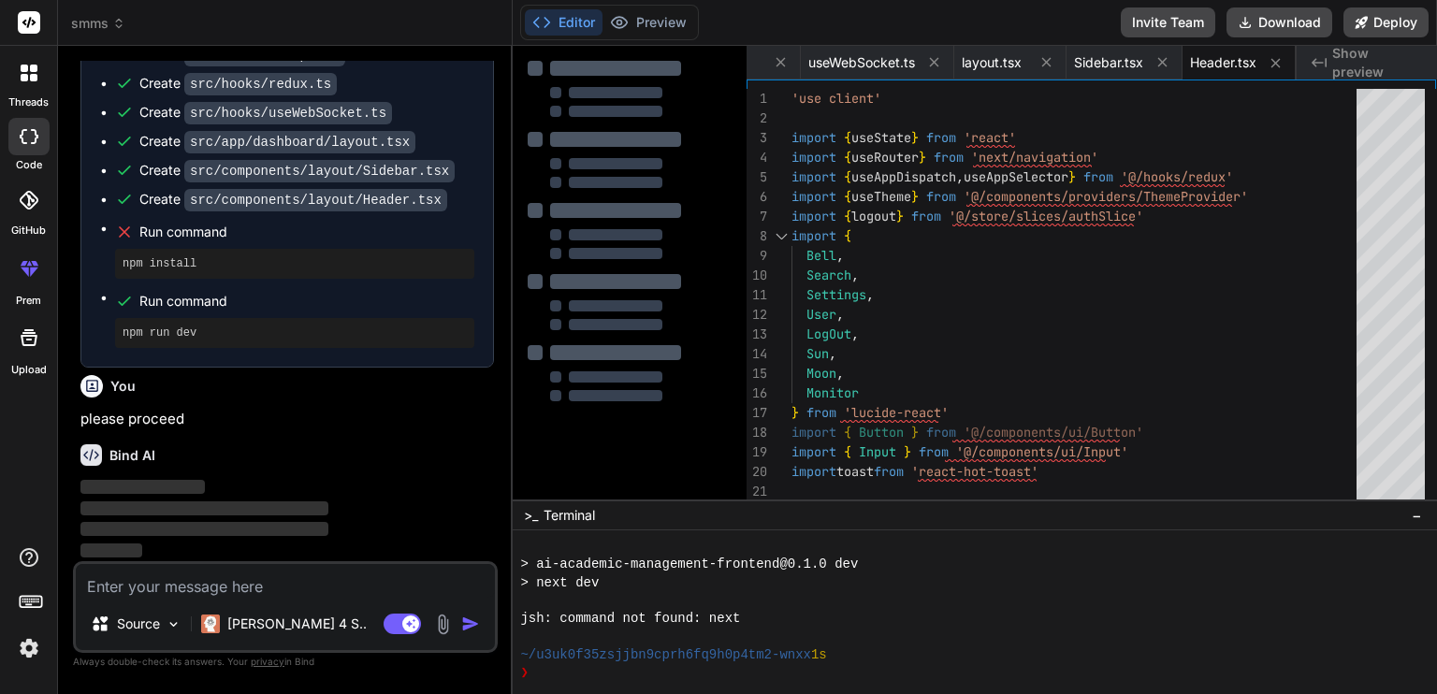  I want to click on span: Settings, so click(836, 295).